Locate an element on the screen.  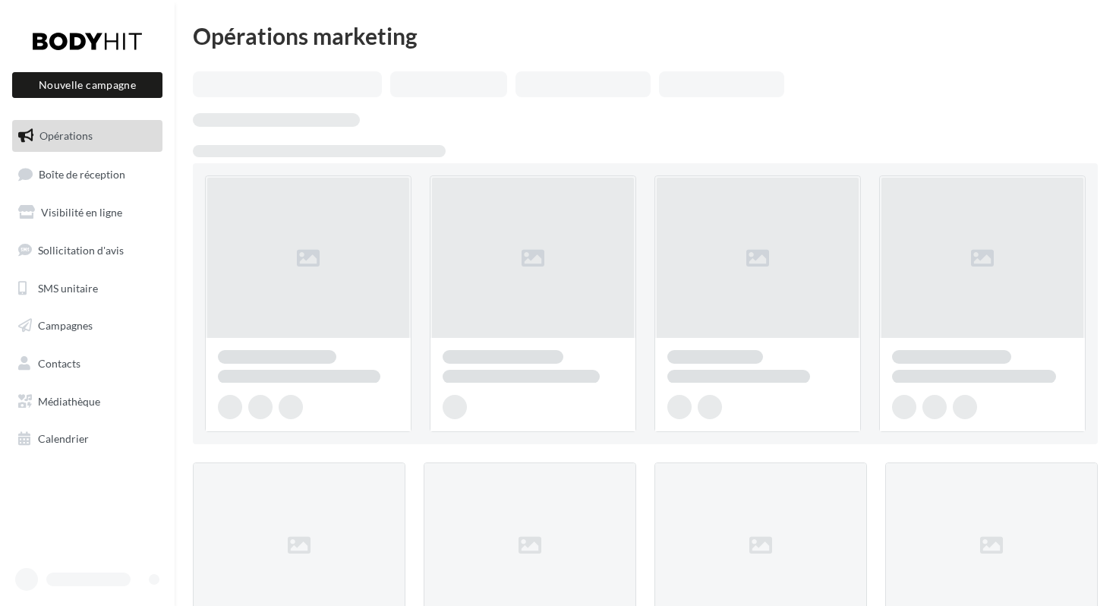
span: Campagnes is located at coordinates (65, 325).